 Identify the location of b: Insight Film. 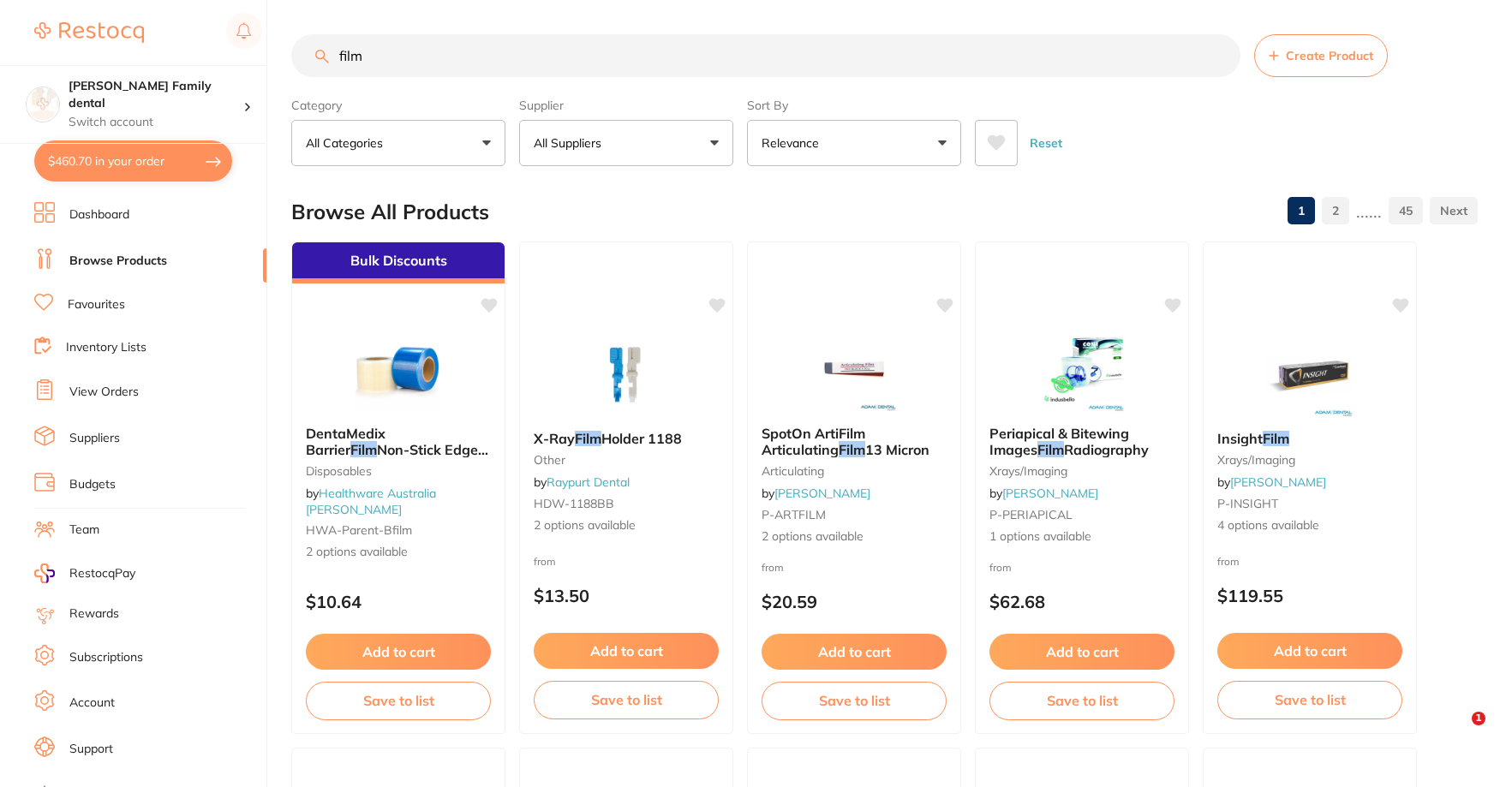
(1310, 438).